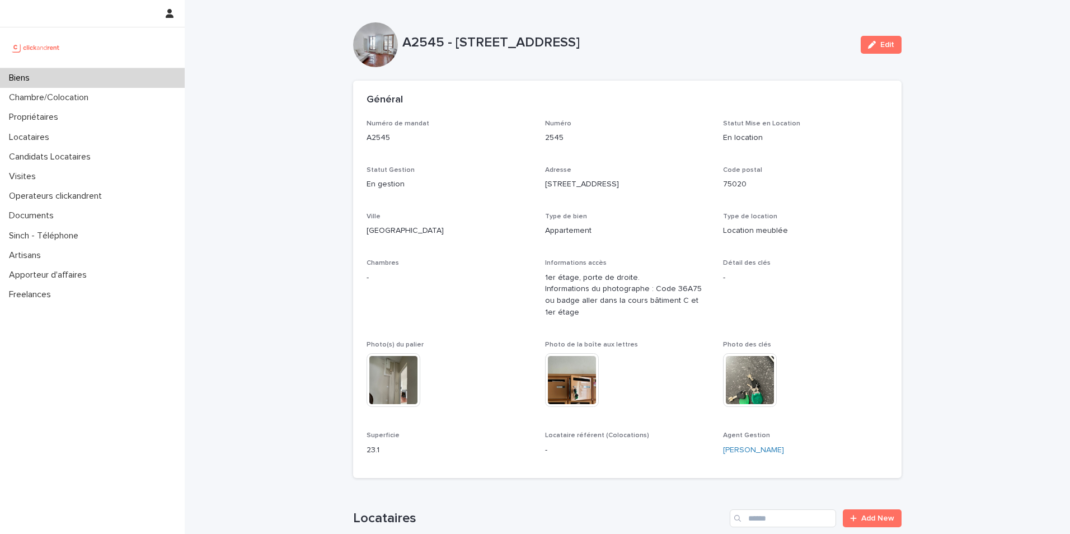 This screenshot has height=534, width=1070. I want to click on span: Photo(s) du palier, so click(395, 345).